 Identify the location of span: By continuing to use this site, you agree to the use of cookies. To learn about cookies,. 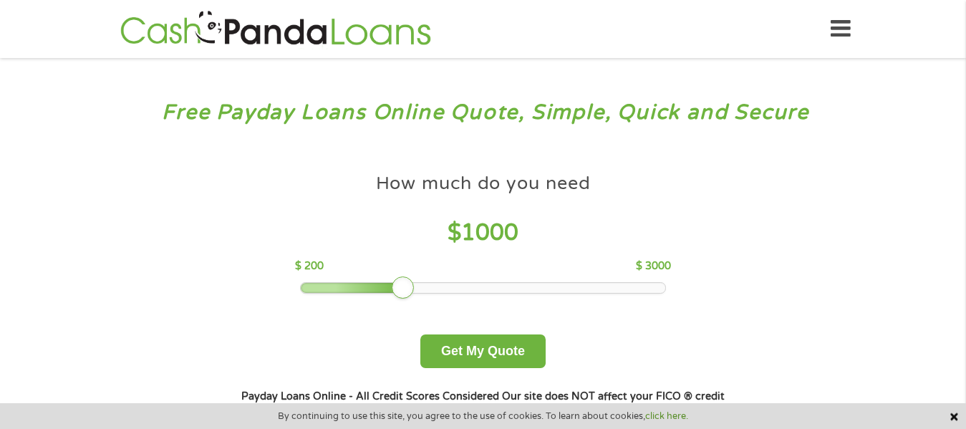
(483, 416).